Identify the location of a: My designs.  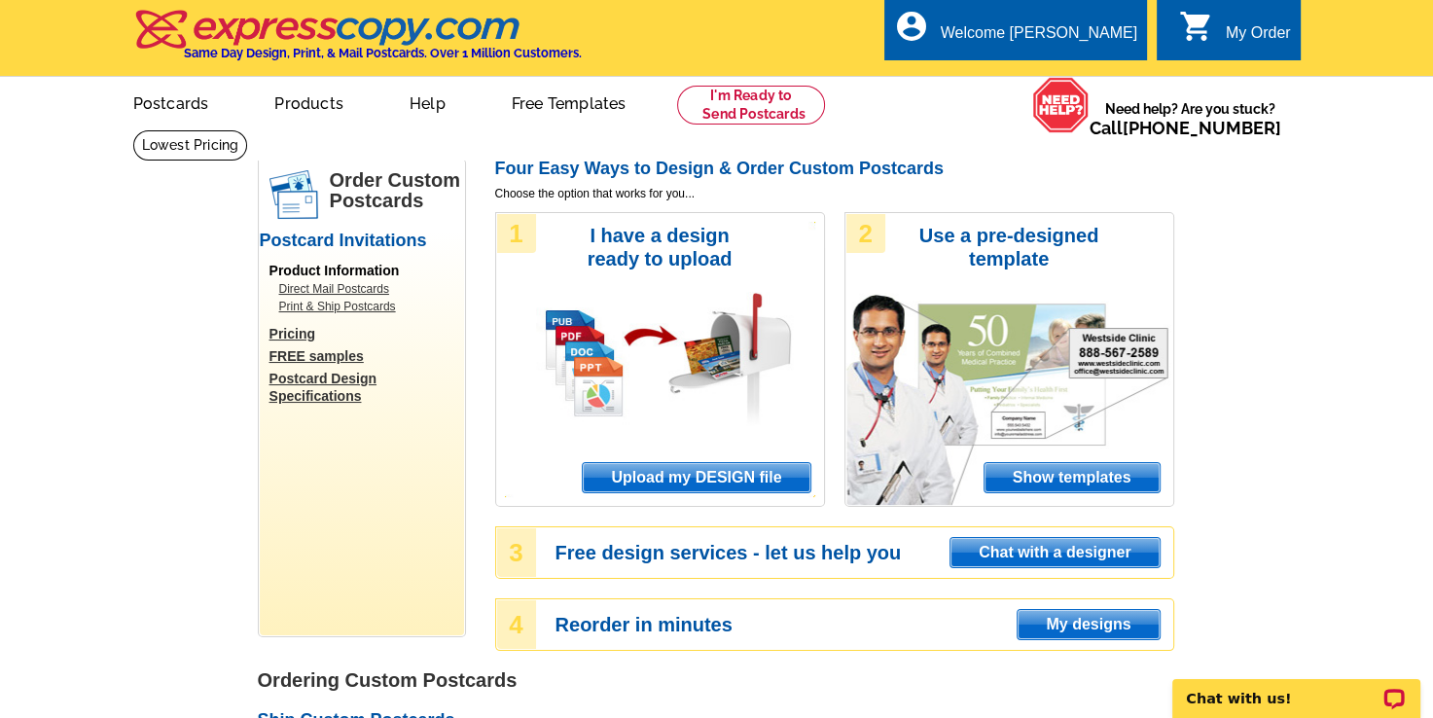
(1088, 625).